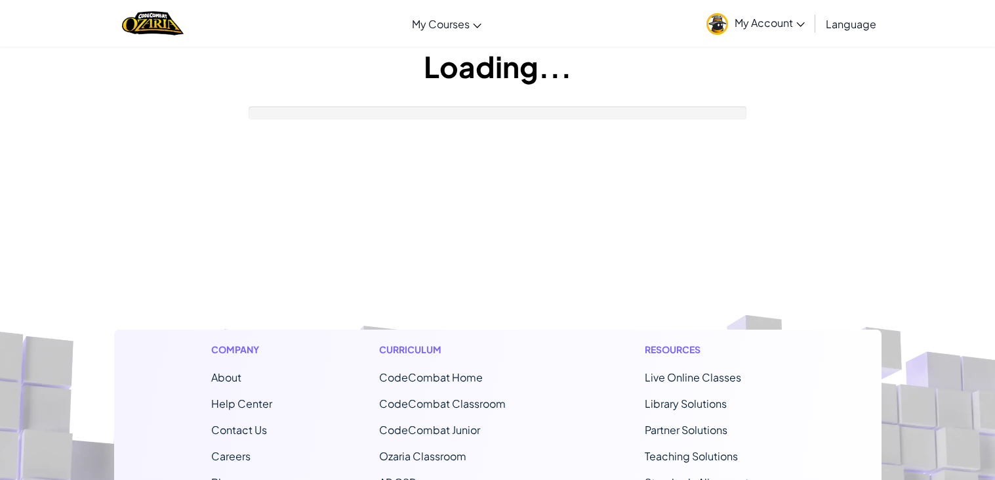  Describe the element at coordinates (239, 429) in the screenshot. I see `span: Contact Us` at that location.